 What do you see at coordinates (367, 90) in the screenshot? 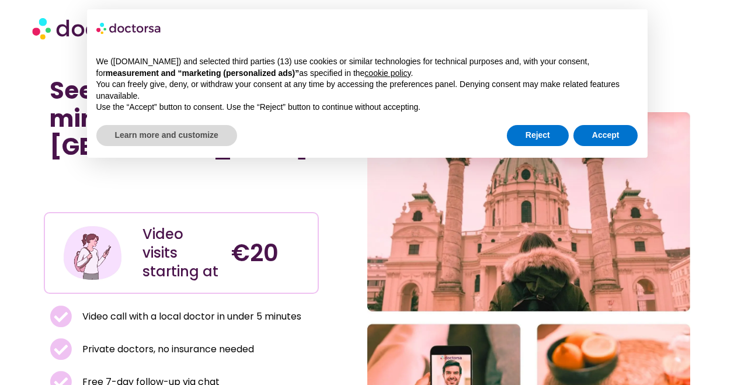
I see `p: You can freely give, deny, or withdraw your consent at any time by accessing the preferences pane...` at bounding box center [367, 90].